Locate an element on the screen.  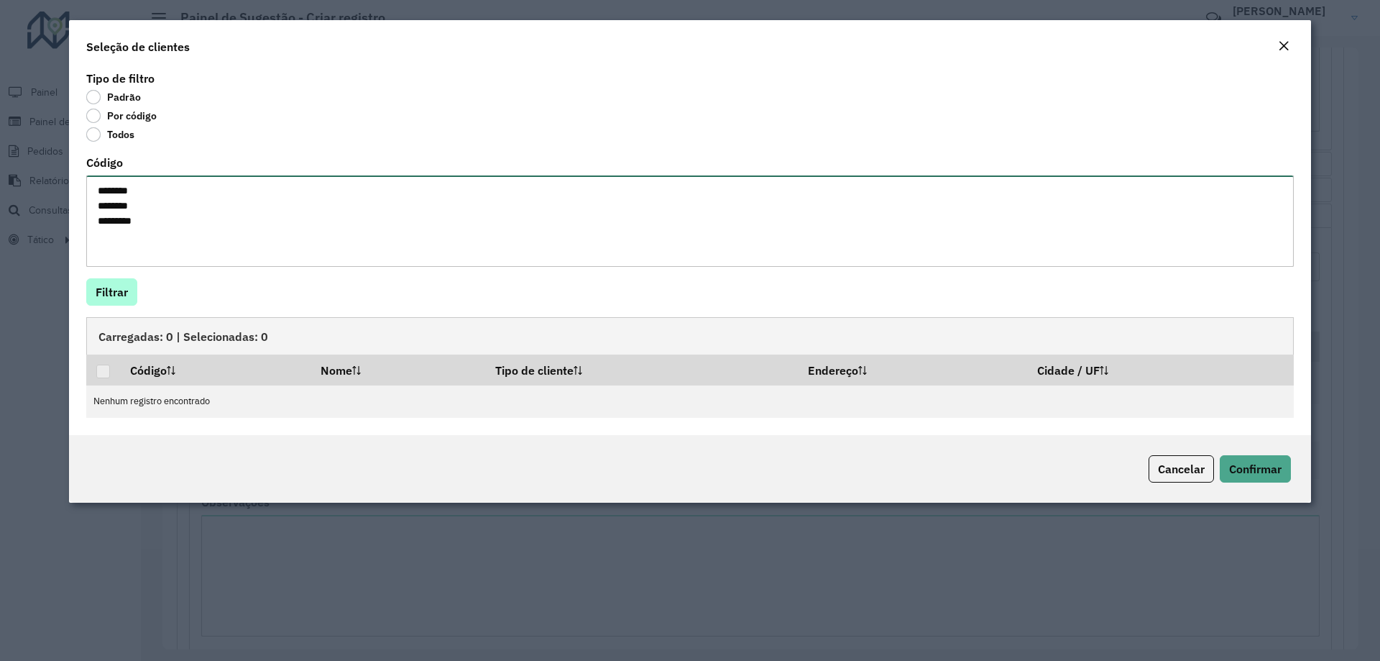
th: Código is located at coordinates (215, 370).